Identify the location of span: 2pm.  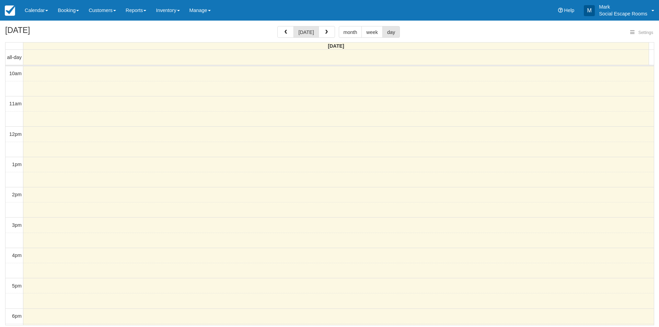
(17, 195).